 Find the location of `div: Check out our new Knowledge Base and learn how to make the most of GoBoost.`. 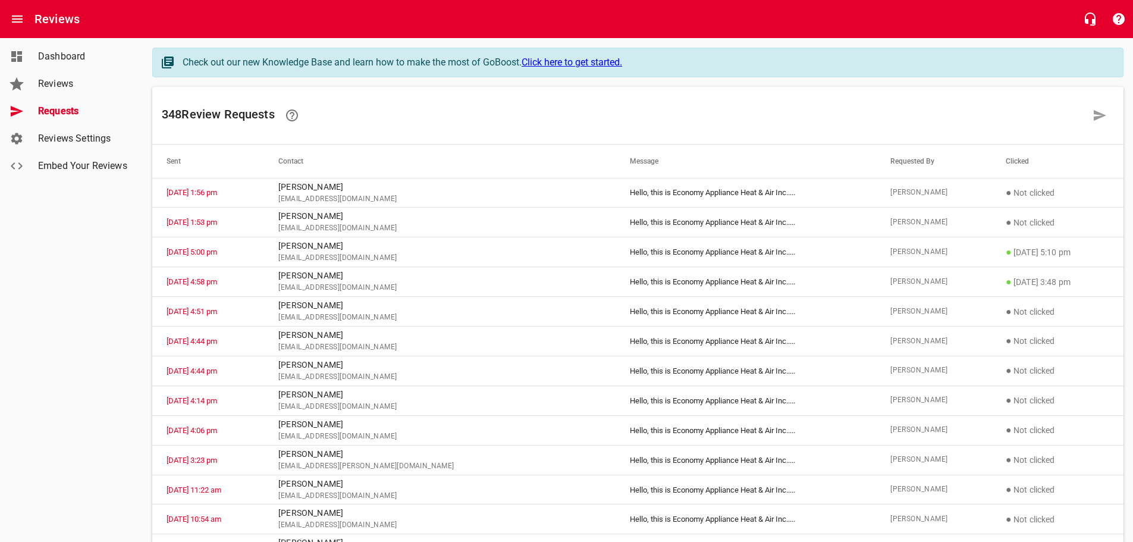

div: Check out our new Knowledge Base and learn how to make the most of GoBoost. is located at coordinates (647, 62).